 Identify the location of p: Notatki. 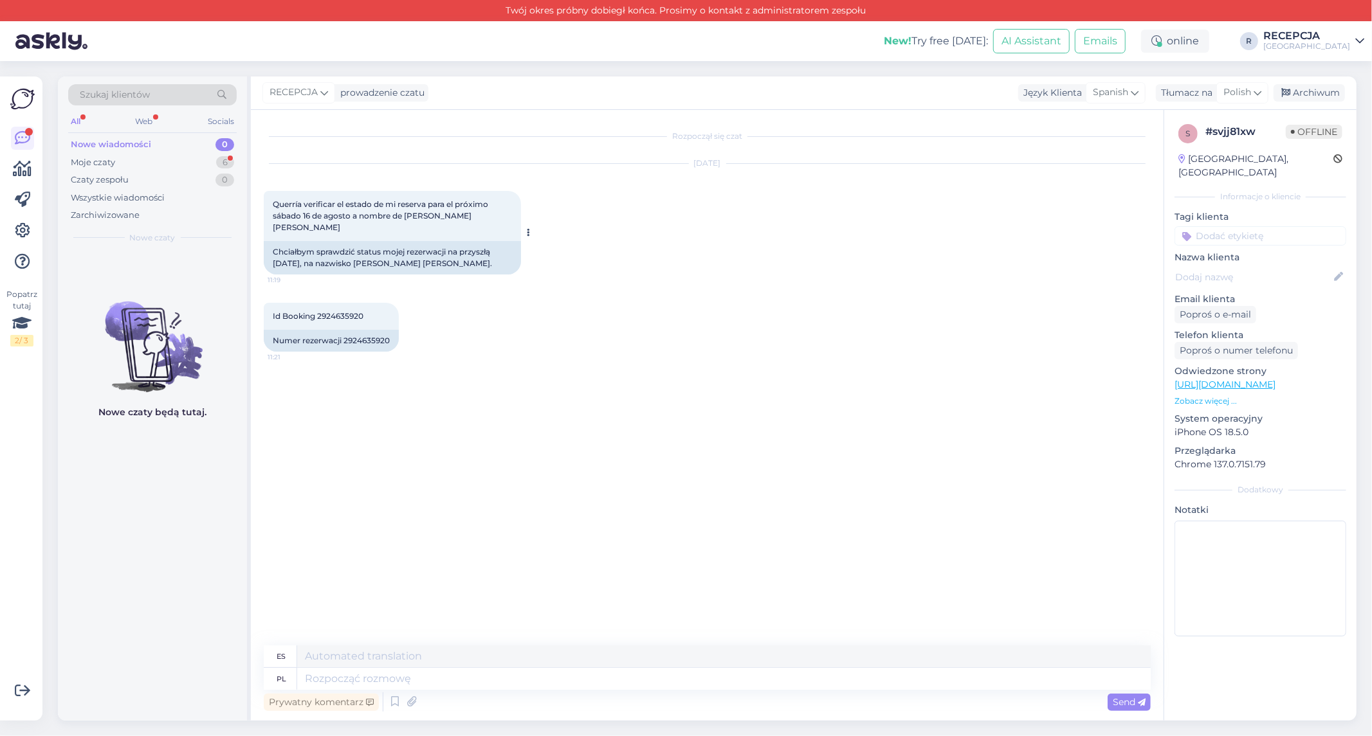
(1260, 510).